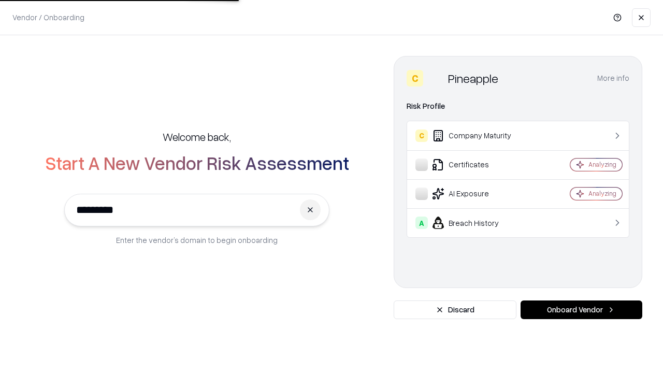 Image resolution: width=663 pixels, height=373 pixels. I want to click on button: More info, so click(614, 78).